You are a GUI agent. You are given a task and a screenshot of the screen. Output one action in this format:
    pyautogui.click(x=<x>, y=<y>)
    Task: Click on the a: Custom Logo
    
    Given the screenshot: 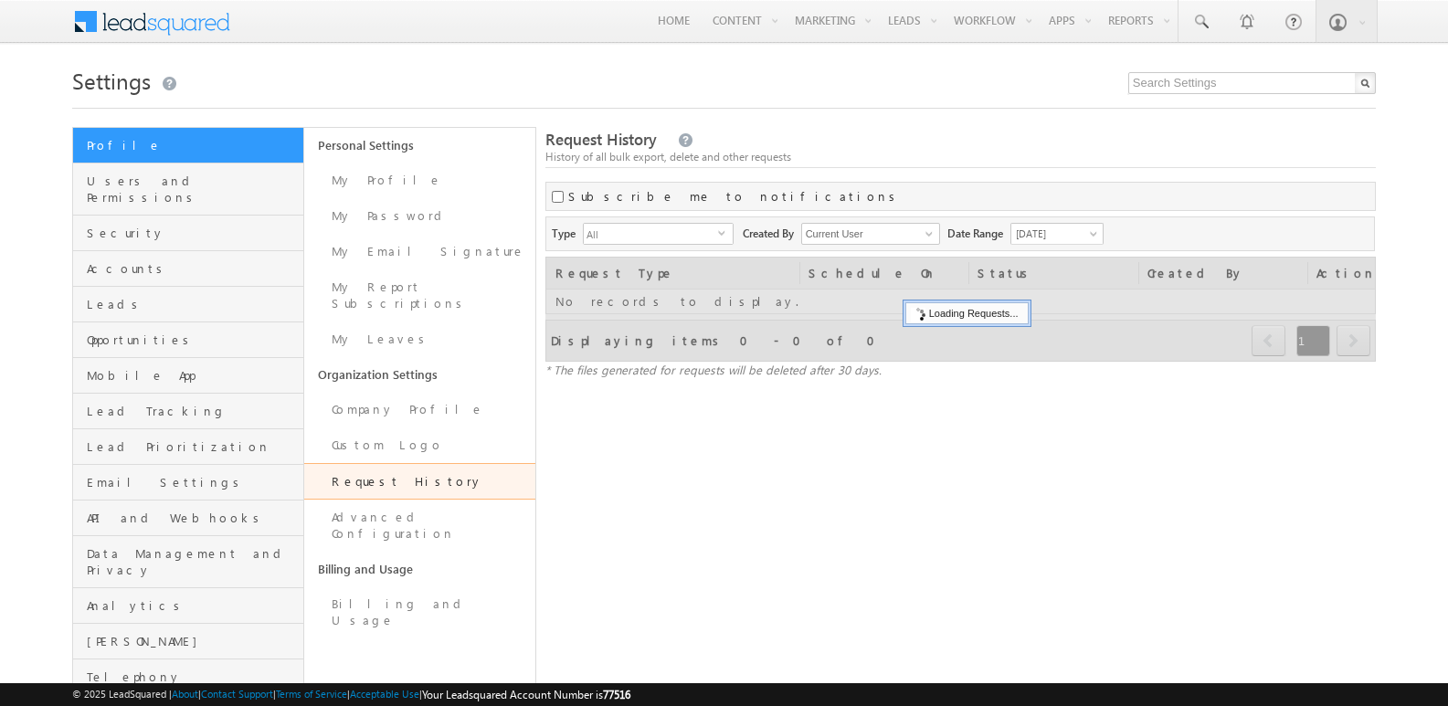 What is the action you would take?
    pyautogui.click(x=419, y=445)
    